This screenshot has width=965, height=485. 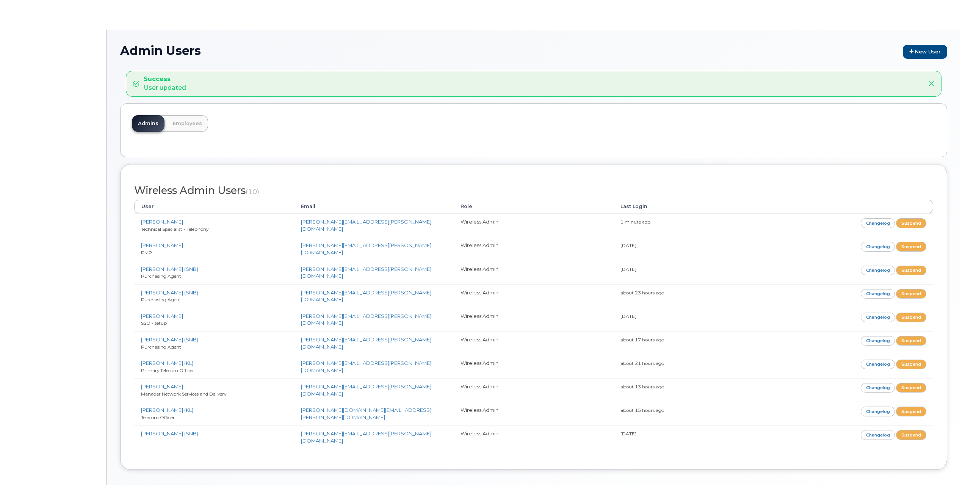 What do you see at coordinates (148, 124) in the screenshot?
I see `a: Admins` at bounding box center [148, 124].